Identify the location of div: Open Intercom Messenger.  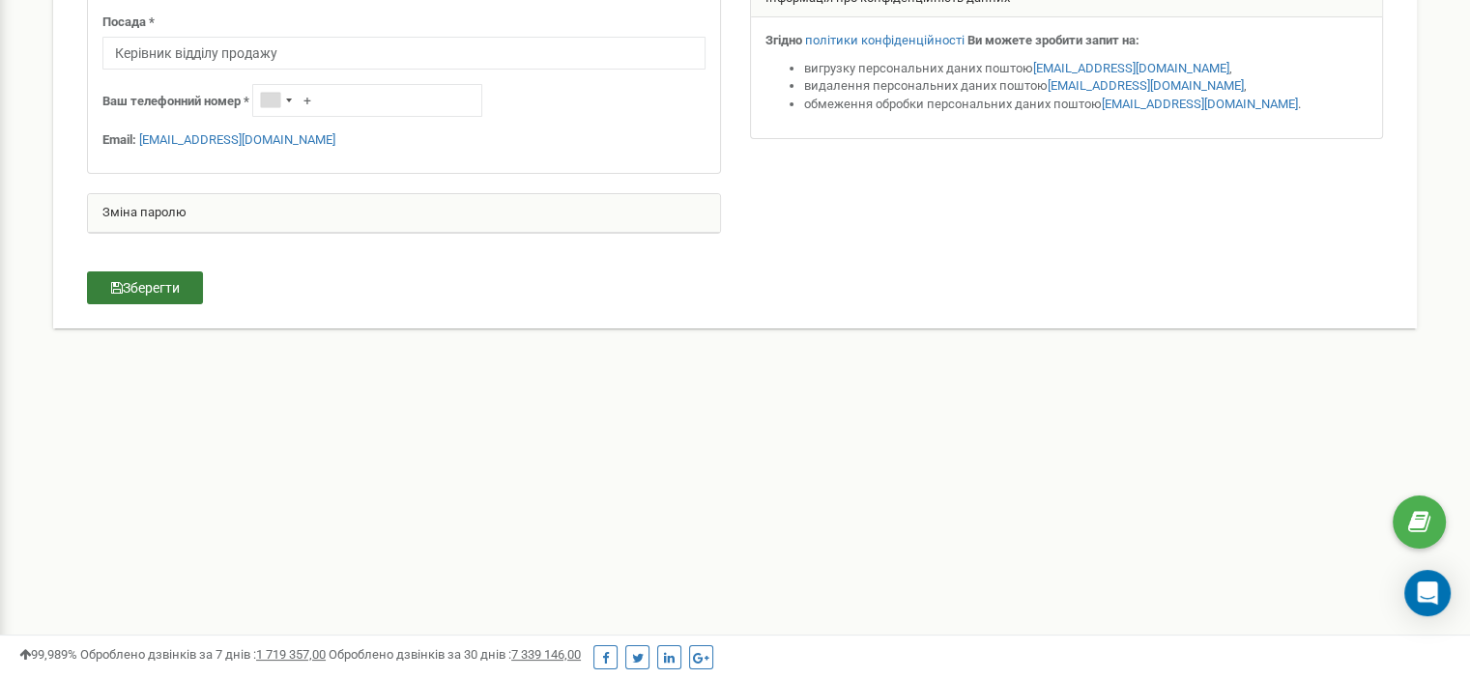
(1428, 593).